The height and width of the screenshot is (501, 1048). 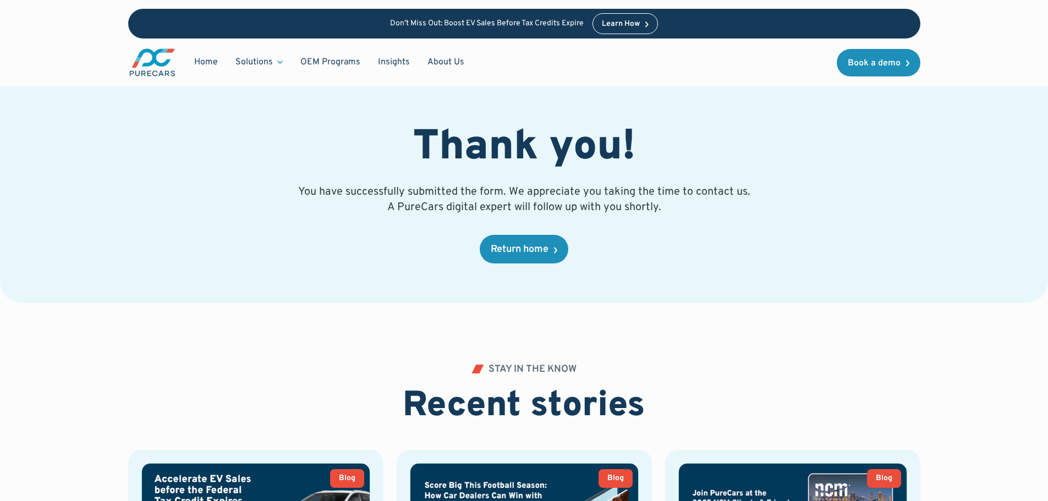 I want to click on a: Book a demo, so click(x=879, y=63).